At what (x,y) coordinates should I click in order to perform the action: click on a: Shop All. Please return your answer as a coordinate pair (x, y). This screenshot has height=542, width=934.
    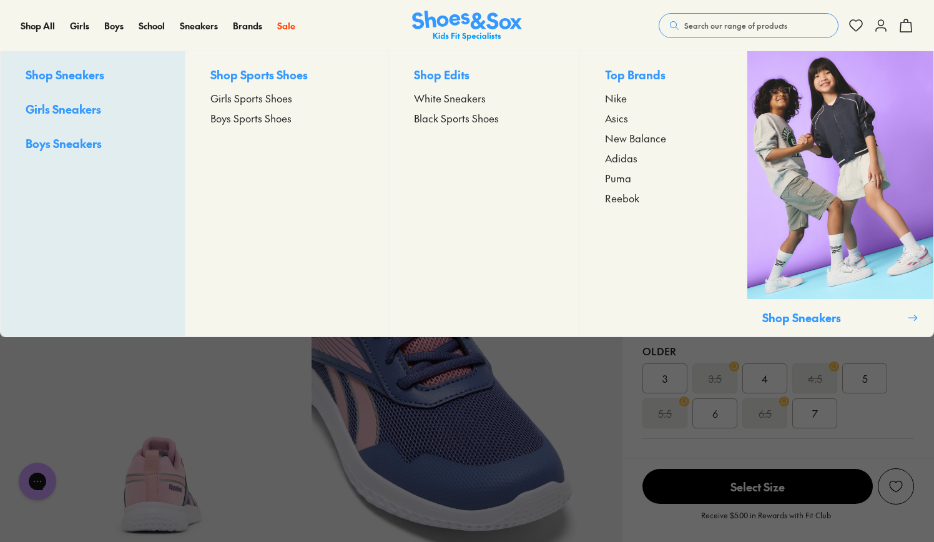
    Looking at the image, I should click on (37, 26).